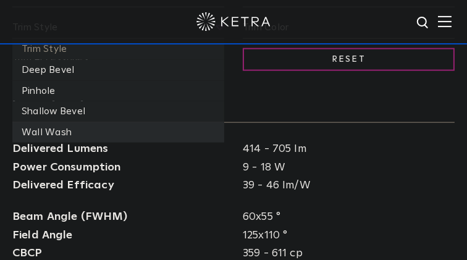 This screenshot has height=260, width=467. I want to click on span: 39 - 46 lm/W, so click(344, 186).